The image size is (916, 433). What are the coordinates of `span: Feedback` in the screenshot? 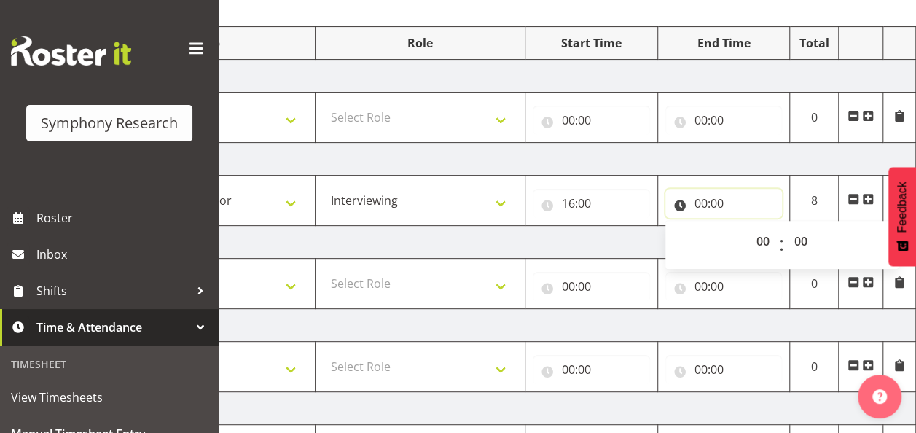 It's located at (902, 207).